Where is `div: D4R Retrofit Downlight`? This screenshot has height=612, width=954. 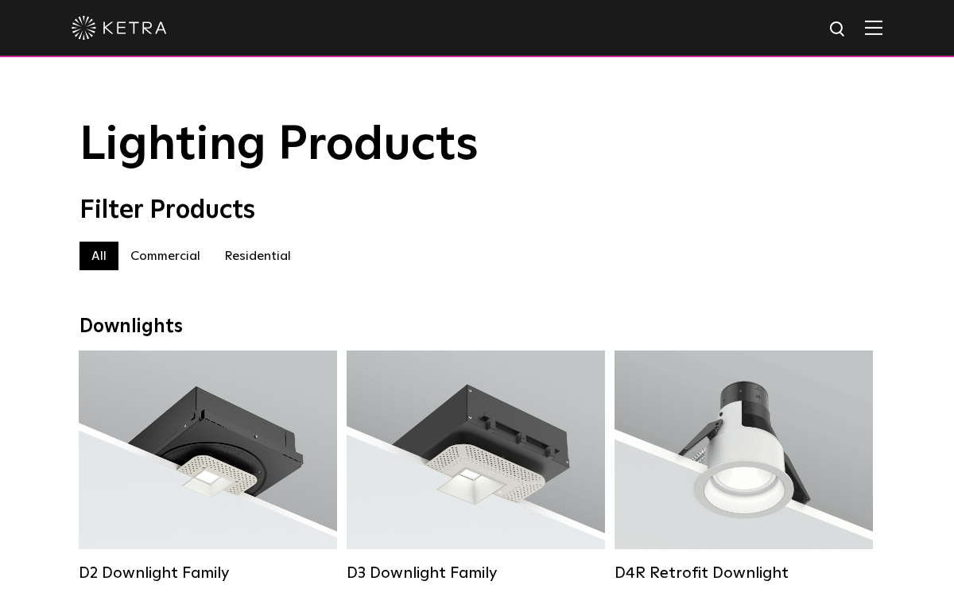 div: D4R Retrofit Downlight is located at coordinates (744, 573).